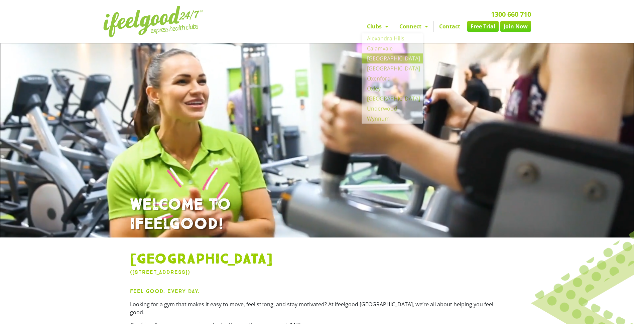 The height and width of the screenshot is (324, 634). Describe the element at coordinates (392, 109) in the screenshot. I see `a: Underwood` at that location.